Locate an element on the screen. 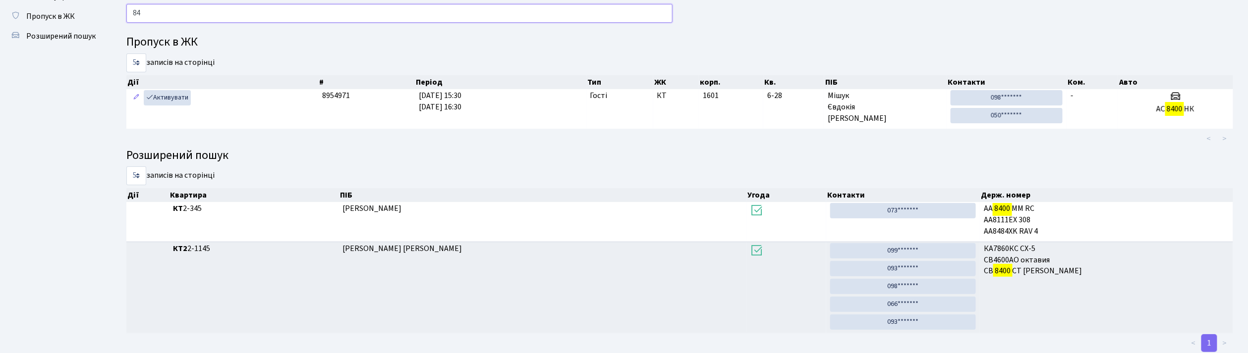 This screenshot has width=1248, height=353. a: Пропуск в ЖК is located at coordinates (55, 16).